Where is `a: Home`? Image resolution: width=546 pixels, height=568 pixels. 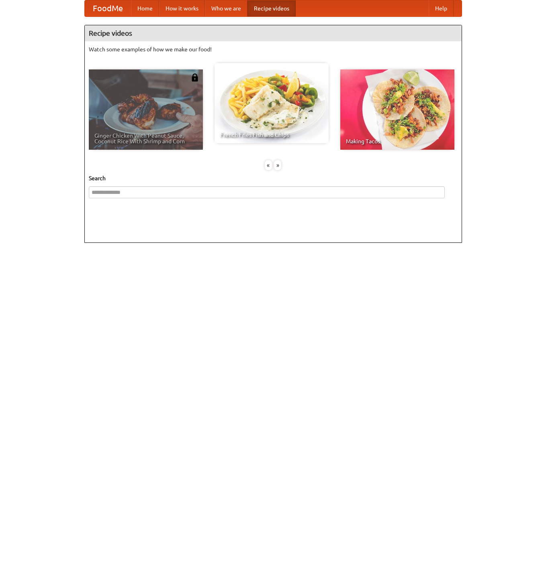 a: Home is located at coordinates (145, 8).